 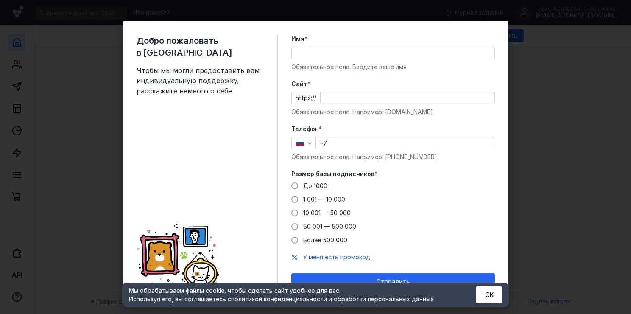 I want to click on div: Мы обрабатываем файлы cookie, чтобы сделать сайт удобнее для вас. Используя его, вы соглашаетесь c, so click(x=292, y=295).